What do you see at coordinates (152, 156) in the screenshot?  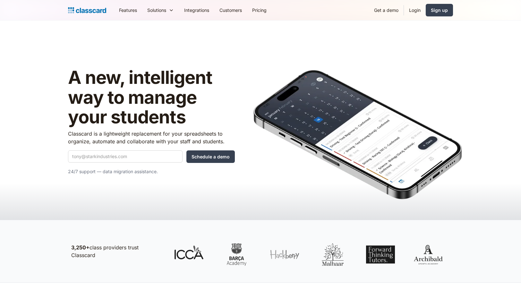 I see `form: Quick Demo Form` at bounding box center [152, 156].